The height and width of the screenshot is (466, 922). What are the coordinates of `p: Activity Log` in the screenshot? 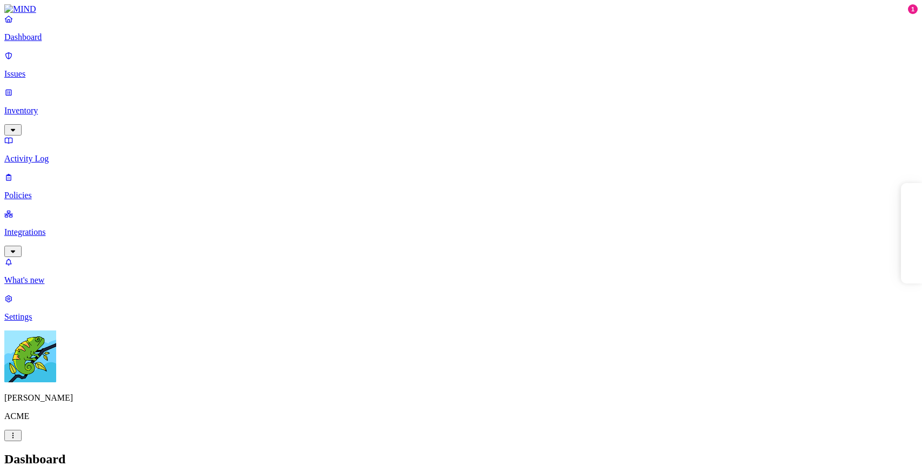 It's located at (461, 159).